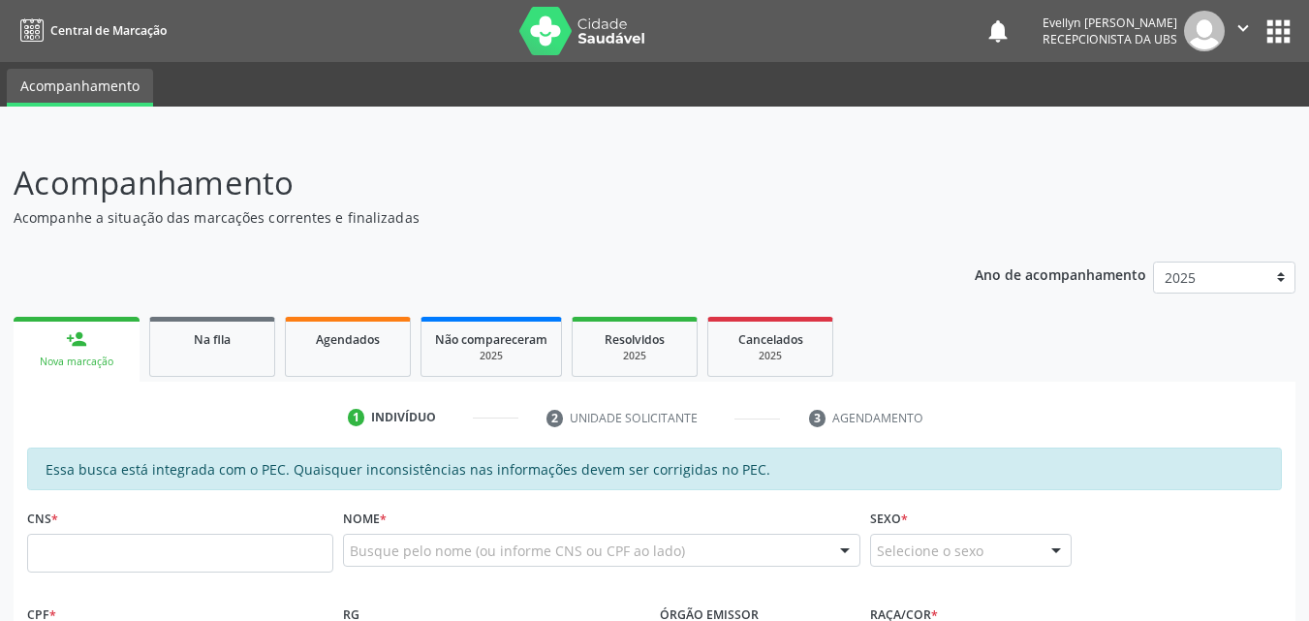  Describe the element at coordinates (1205, 31) in the screenshot. I see `img: img` at that location.